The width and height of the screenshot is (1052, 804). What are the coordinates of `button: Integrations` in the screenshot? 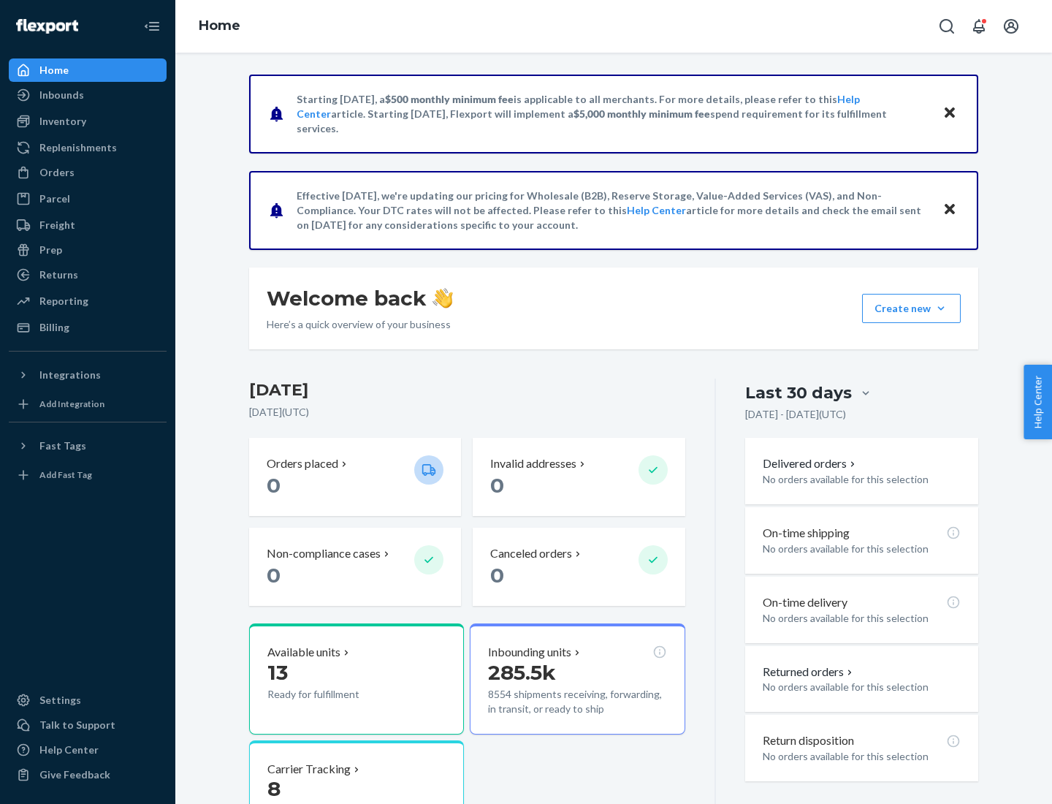 It's located at (88, 375).